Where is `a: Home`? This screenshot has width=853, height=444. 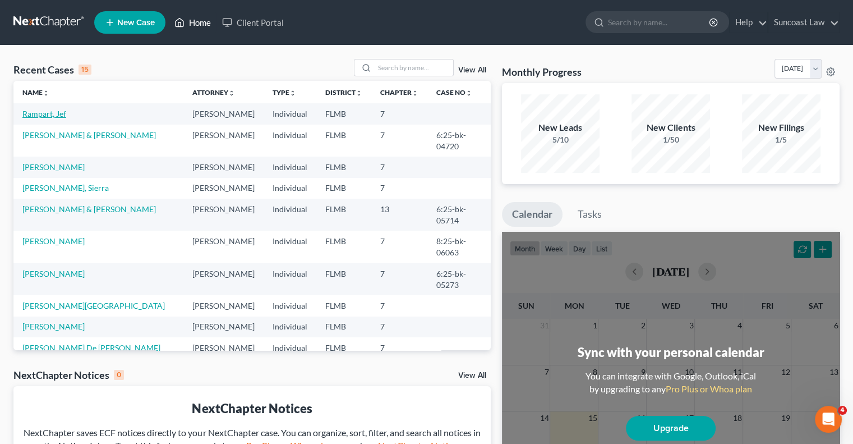
a: Home is located at coordinates (192, 22).